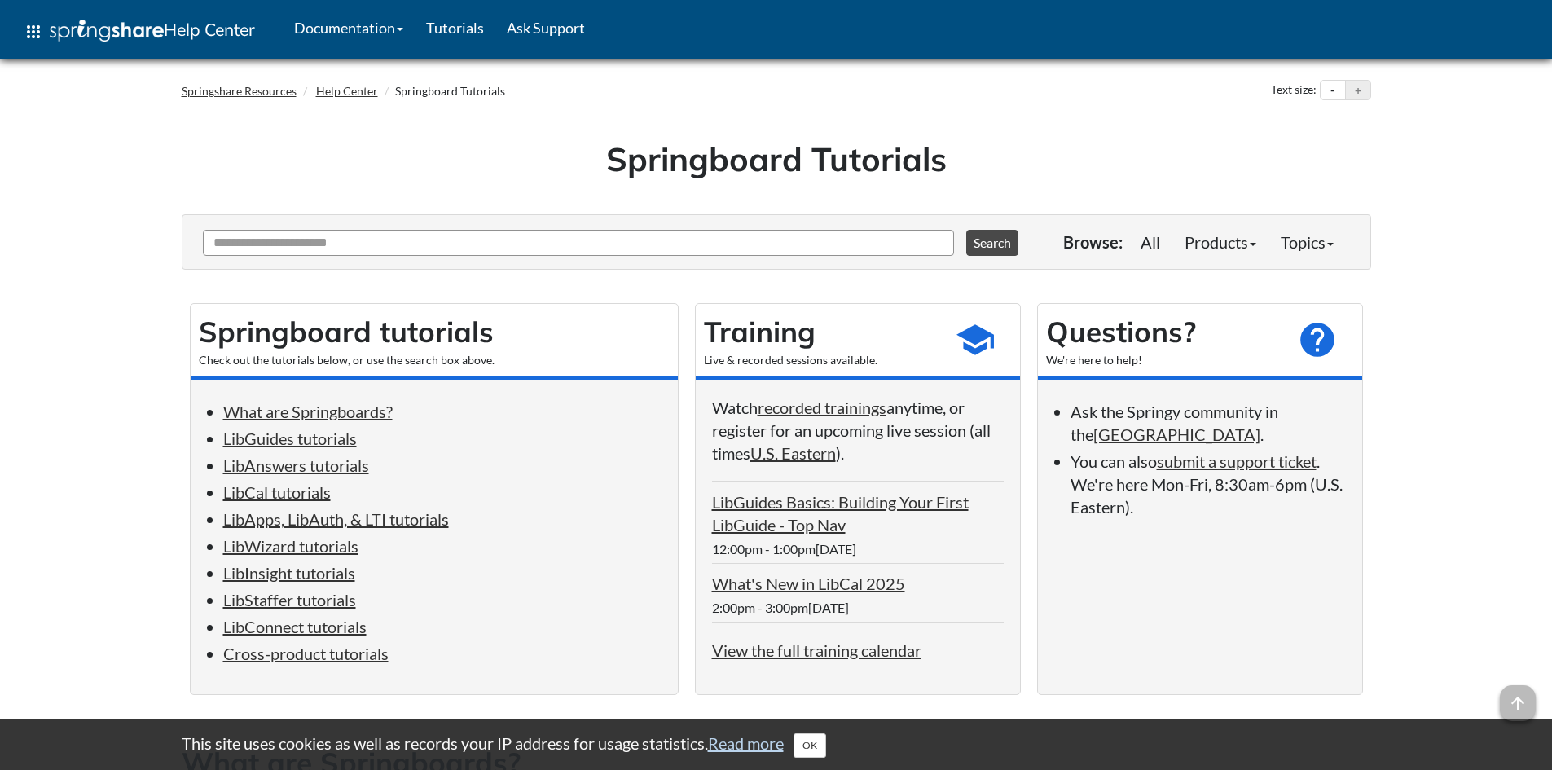 The height and width of the screenshot is (770, 1552). Describe the element at coordinates (1208, 423) in the screenshot. I see `li: Ask the Springy community in the .` at that location.